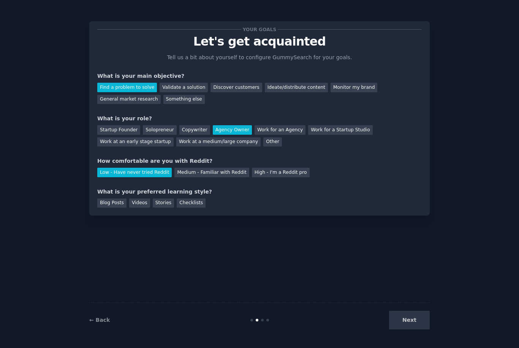 Image resolution: width=519 pixels, height=348 pixels. I want to click on div: Blog Posts, so click(112, 203).